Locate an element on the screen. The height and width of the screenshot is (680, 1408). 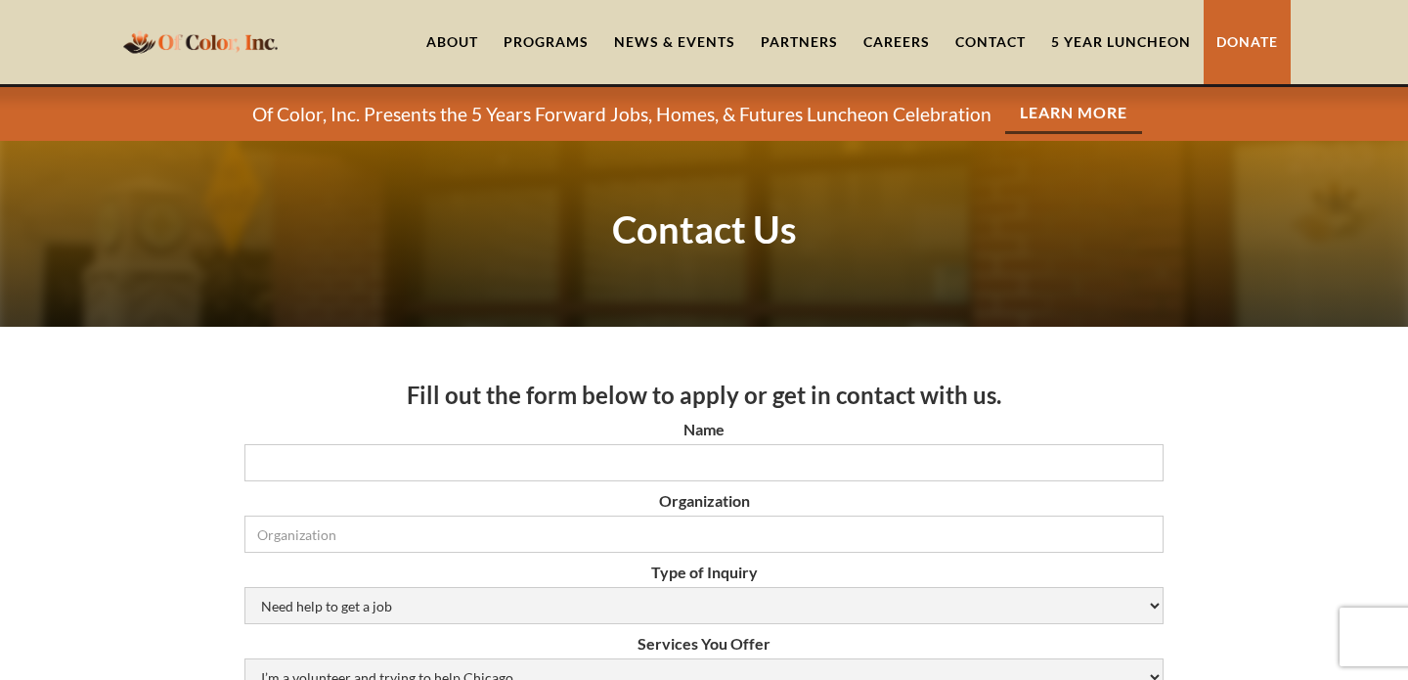
strong: Contact Us is located at coordinates (704, 229).